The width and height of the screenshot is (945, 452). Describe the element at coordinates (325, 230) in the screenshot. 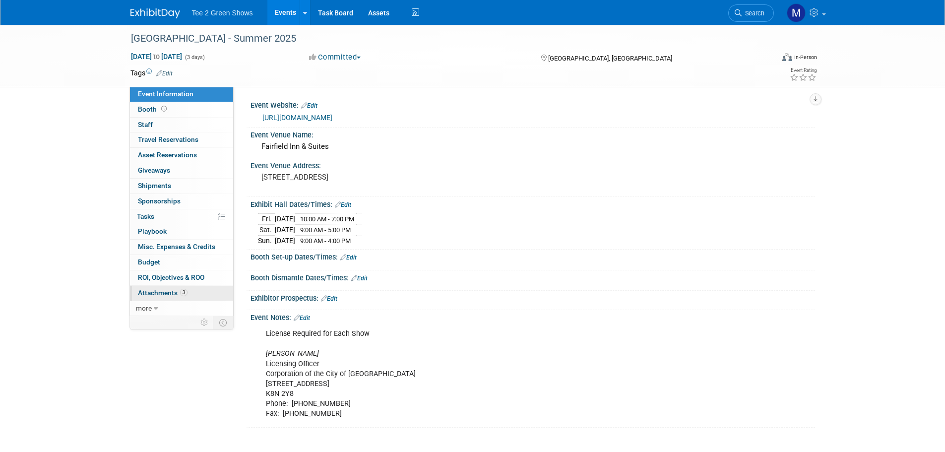

I see `span: 9:00 AM - 5:00 PM` at that location.